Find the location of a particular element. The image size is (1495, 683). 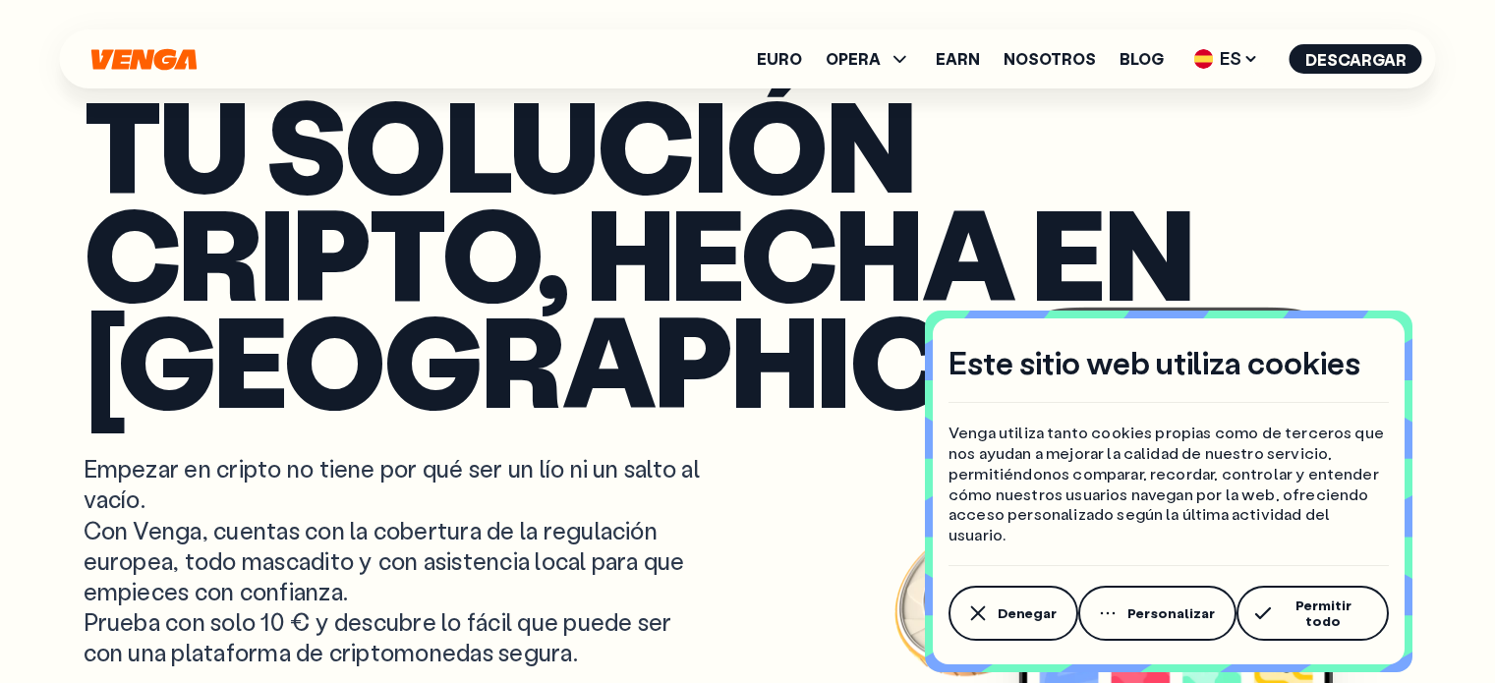

img: USDC coin is located at coordinates (1345, 446).